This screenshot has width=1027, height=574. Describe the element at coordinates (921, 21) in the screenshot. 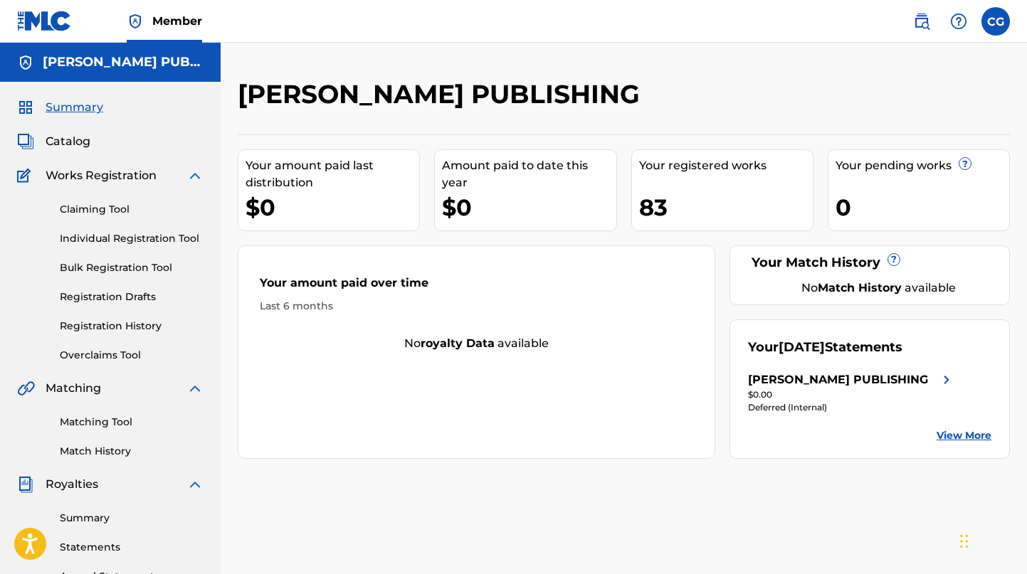

I see `a: Public Search` at that location.